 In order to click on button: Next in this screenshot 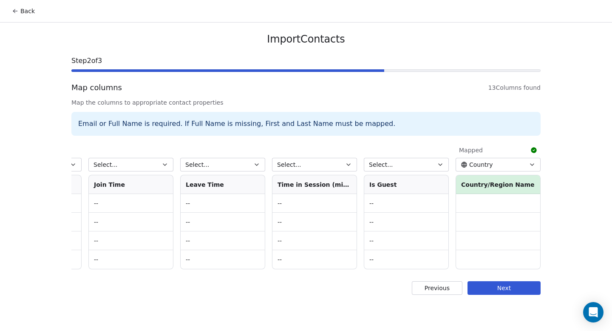, I will do `click(504, 288)`.